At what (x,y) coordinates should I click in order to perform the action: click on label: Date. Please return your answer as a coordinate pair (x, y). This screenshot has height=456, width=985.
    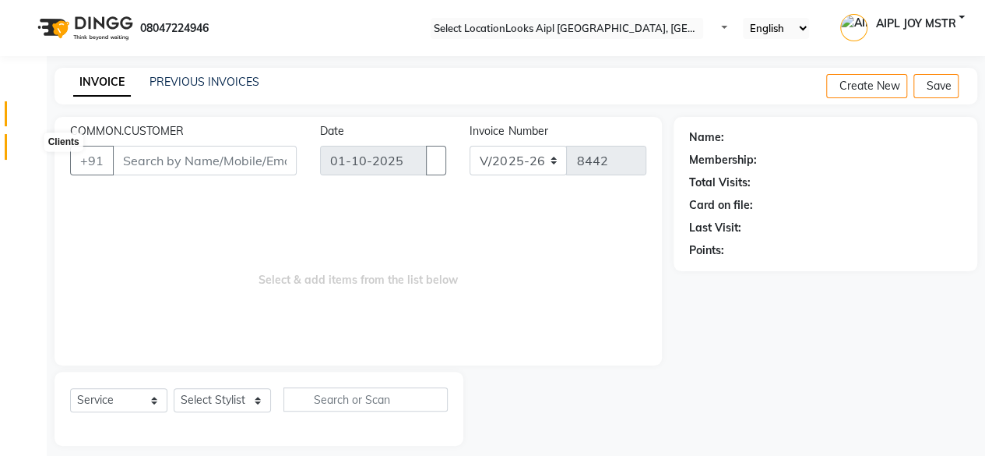
    Looking at the image, I should click on (332, 131).